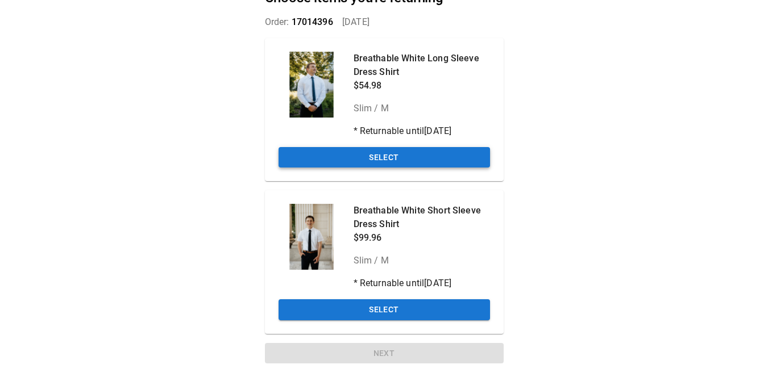  Describe the element at coordinates (422, 65) in the screenshot. I see `p: Breathable White Long Sleeve Dress Shirt` at that location.